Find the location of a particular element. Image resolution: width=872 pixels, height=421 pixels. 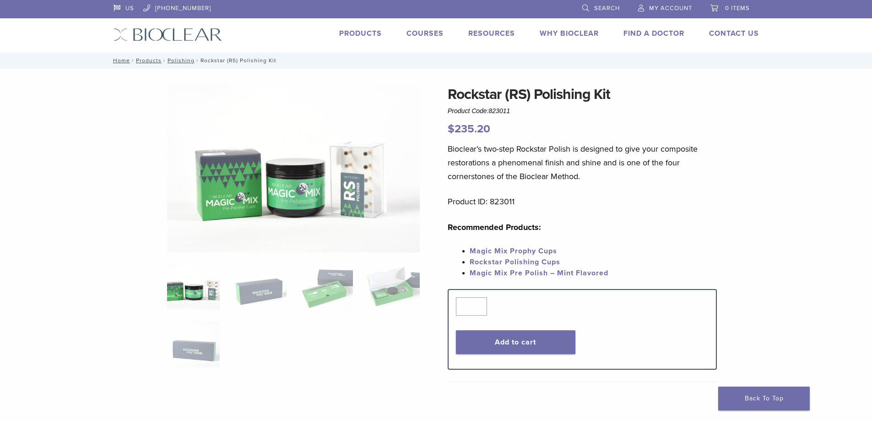

img: Rockstar (RS) Polishing Kit - Image 4 is located at coordinates (393, 287).